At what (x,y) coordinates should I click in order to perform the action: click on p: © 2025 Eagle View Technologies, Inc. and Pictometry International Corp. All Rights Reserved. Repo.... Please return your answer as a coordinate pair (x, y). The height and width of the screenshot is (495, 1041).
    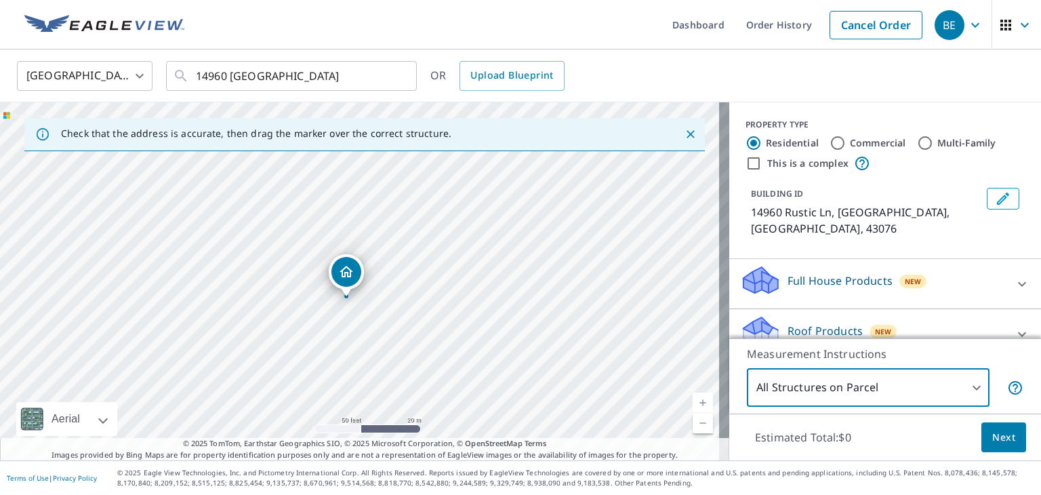
    Looking at the image, I should click on (575, 478).